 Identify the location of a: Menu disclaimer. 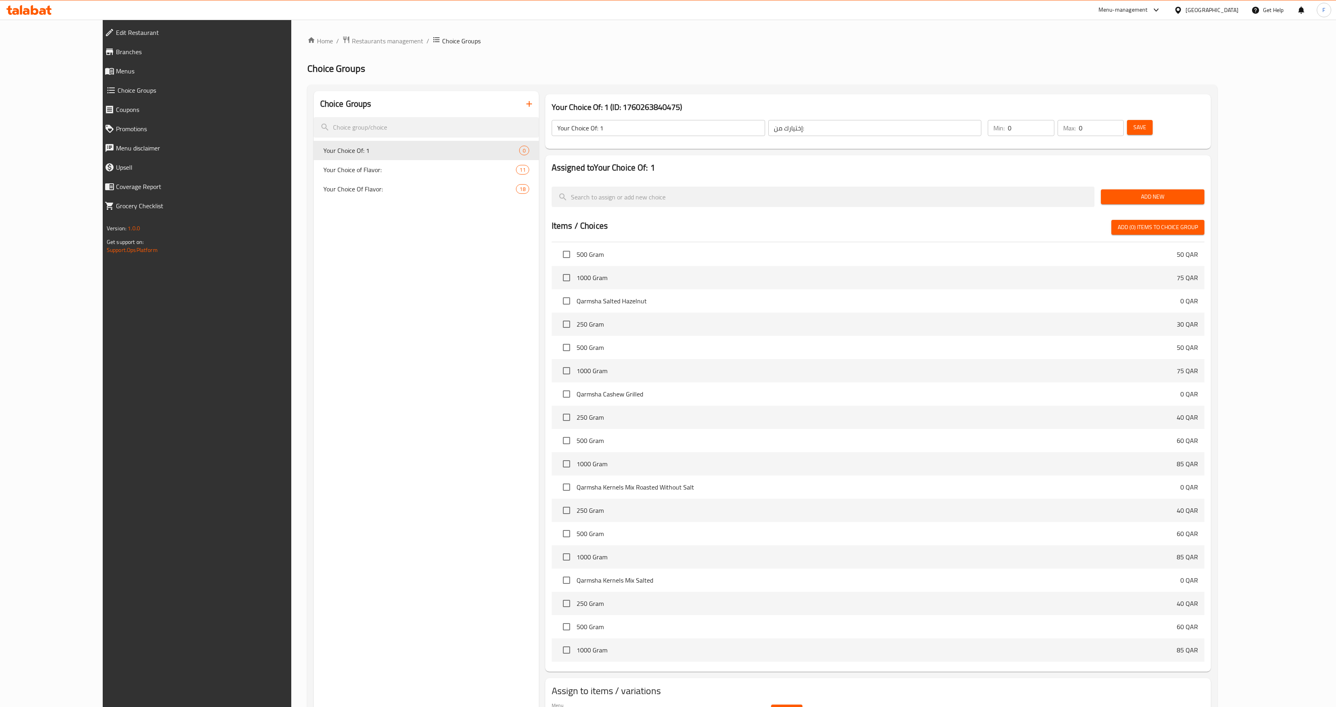
(212, 148).